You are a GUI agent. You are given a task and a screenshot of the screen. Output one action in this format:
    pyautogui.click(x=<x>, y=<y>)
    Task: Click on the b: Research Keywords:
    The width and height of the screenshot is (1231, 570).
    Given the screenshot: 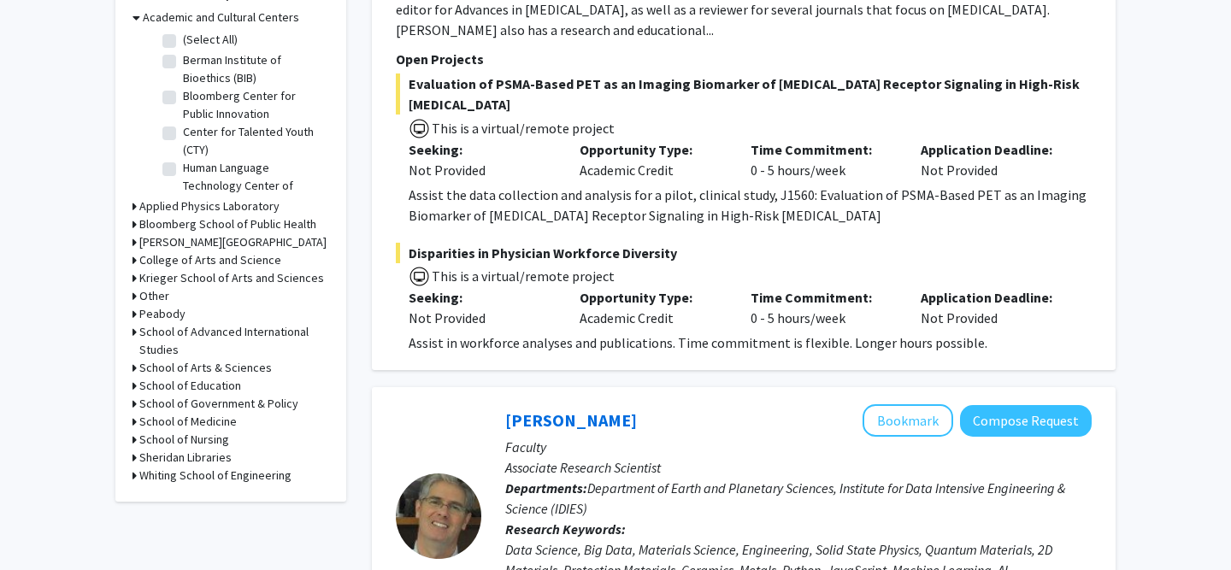 What is the action you would take?
    pyautogui.click(x=565, y=529)
    